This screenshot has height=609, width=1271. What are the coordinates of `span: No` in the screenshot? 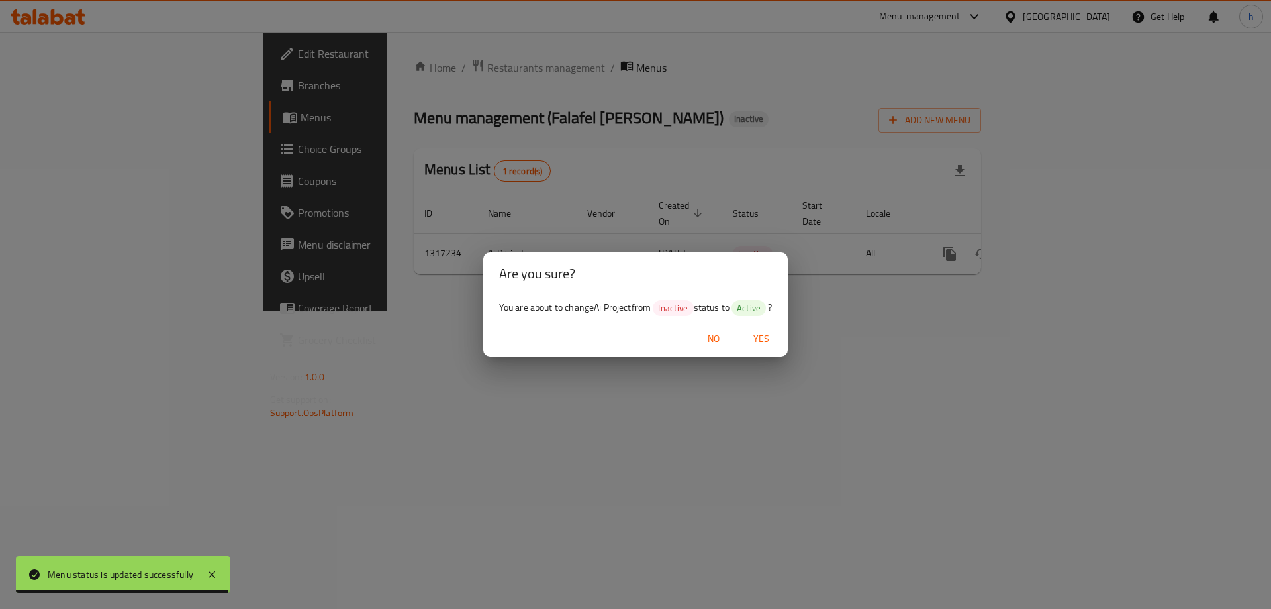 It's located at (714, 338).